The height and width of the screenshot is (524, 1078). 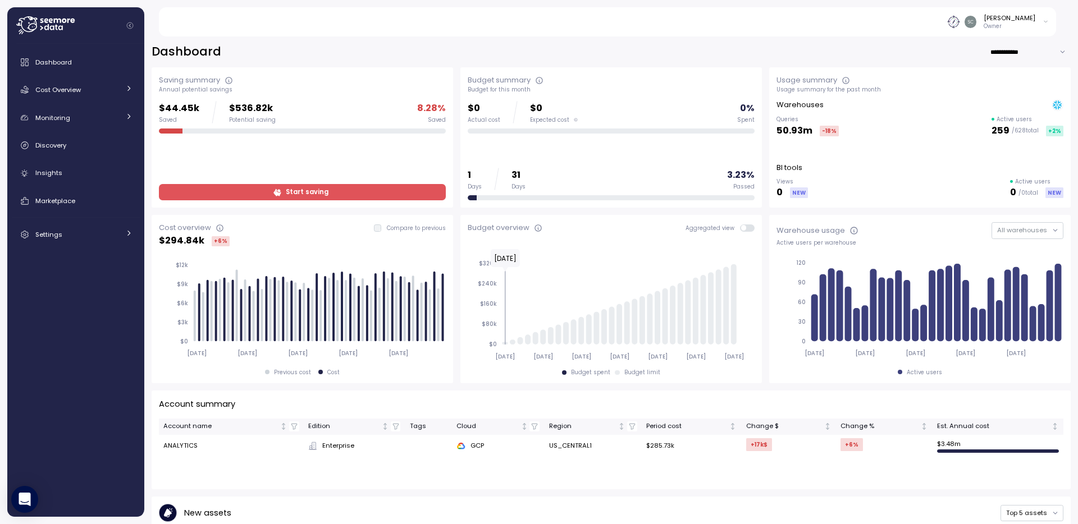 I want to click on p: $536.82k, so click(x=252, y=108).